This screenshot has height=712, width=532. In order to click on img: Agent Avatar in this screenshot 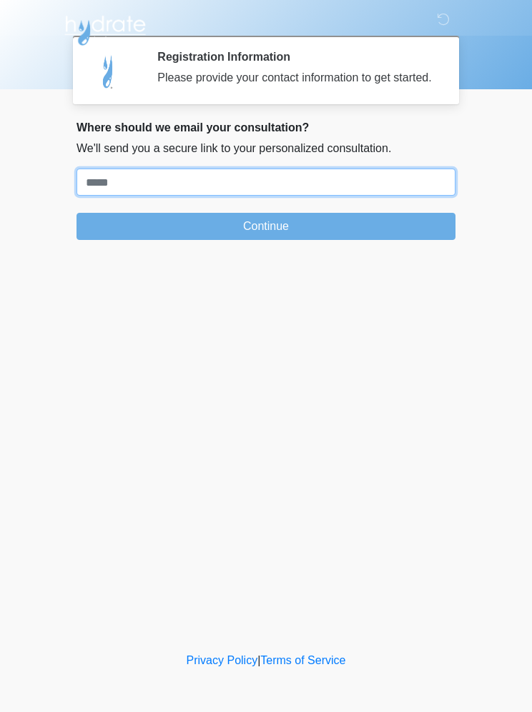, I will do `click(109, 71)`.